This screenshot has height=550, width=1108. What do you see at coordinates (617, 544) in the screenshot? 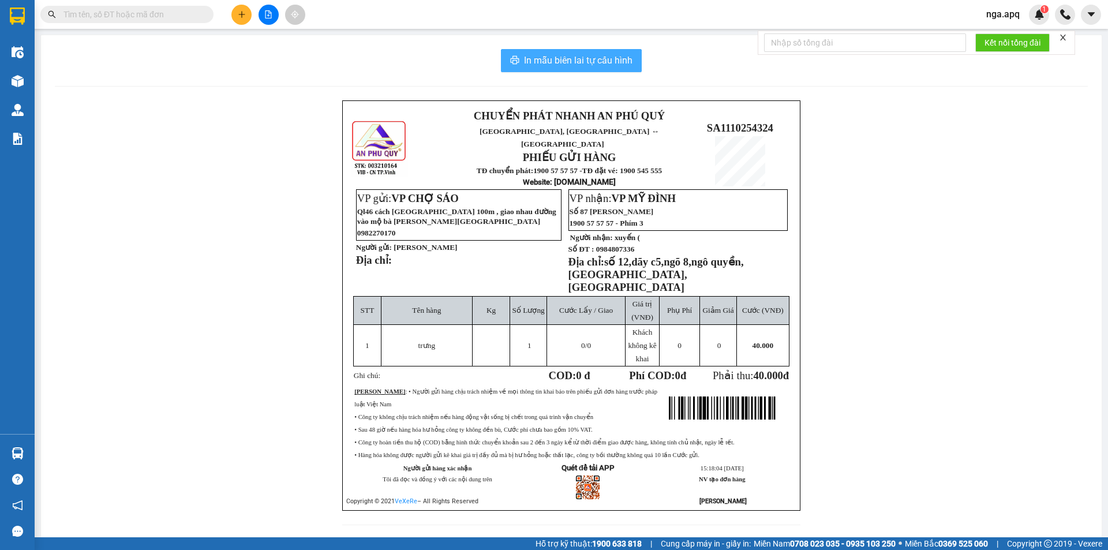
I see `strong: 1900 633 818` at bounding box center [617, 544].